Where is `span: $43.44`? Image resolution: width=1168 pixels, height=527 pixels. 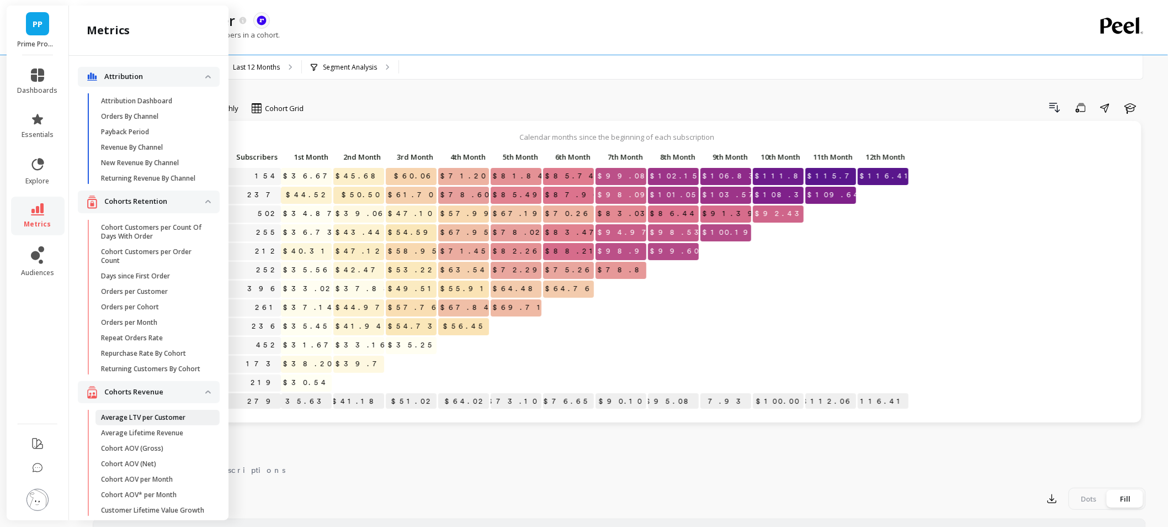 span: $43.44 is located at coordinates (359, 232).